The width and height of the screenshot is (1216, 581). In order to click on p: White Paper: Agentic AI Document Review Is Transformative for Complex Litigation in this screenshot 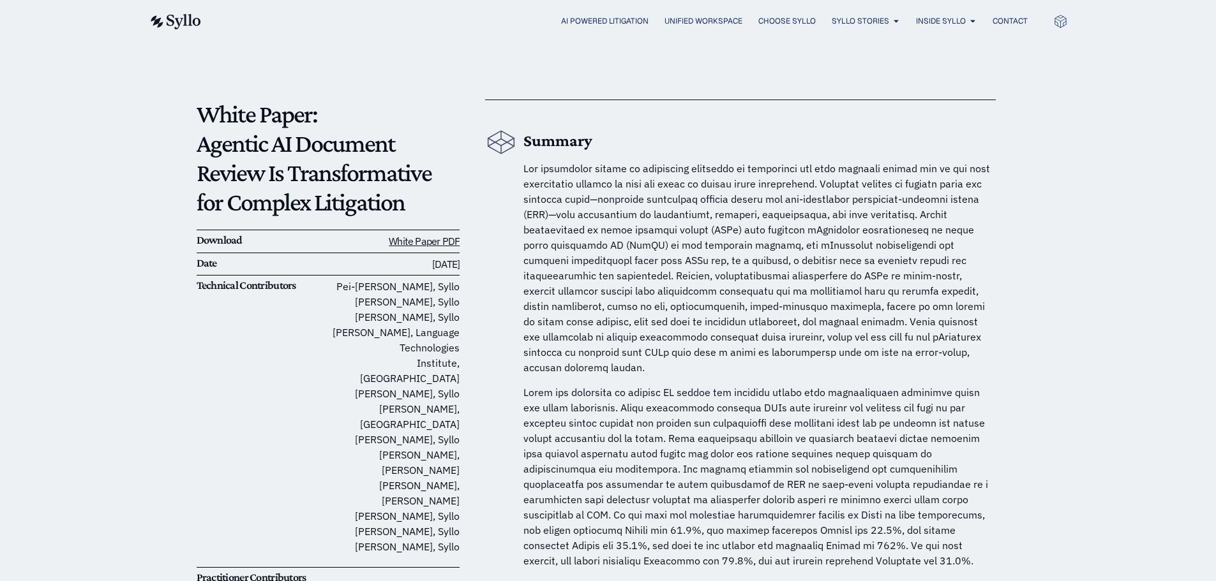, I will do `click(328, 158)`.